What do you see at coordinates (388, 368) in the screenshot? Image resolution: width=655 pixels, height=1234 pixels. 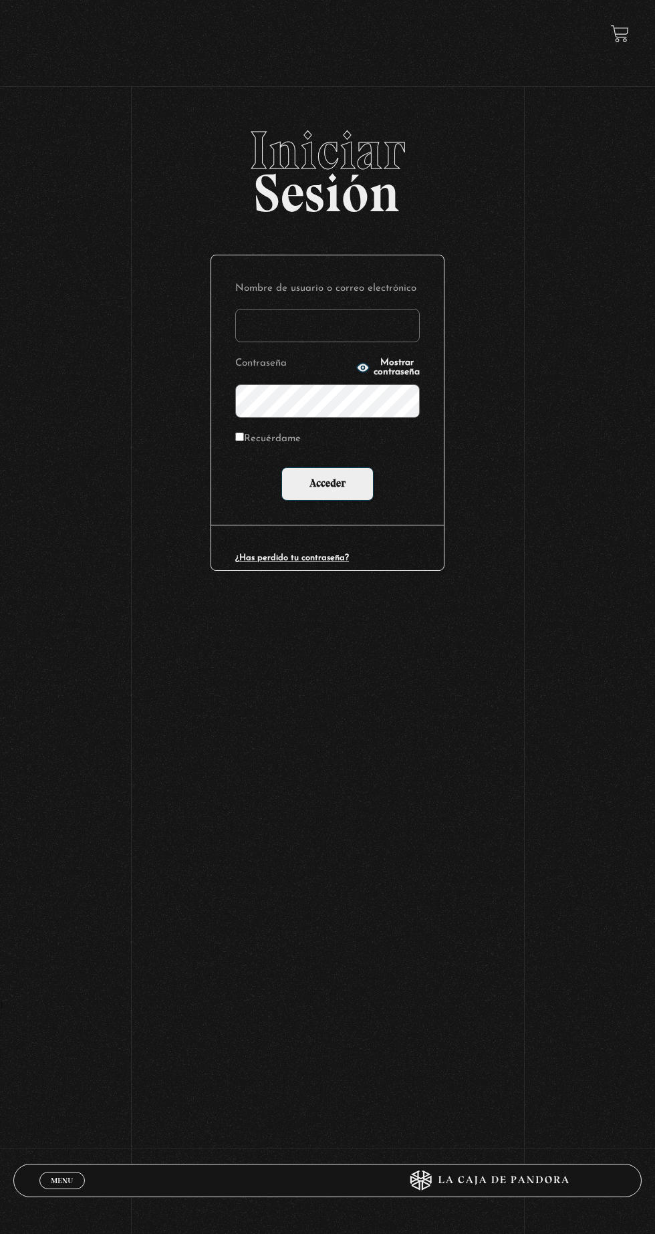 I see `button: Mostrar contraseña` at bounding box center [388, 368].